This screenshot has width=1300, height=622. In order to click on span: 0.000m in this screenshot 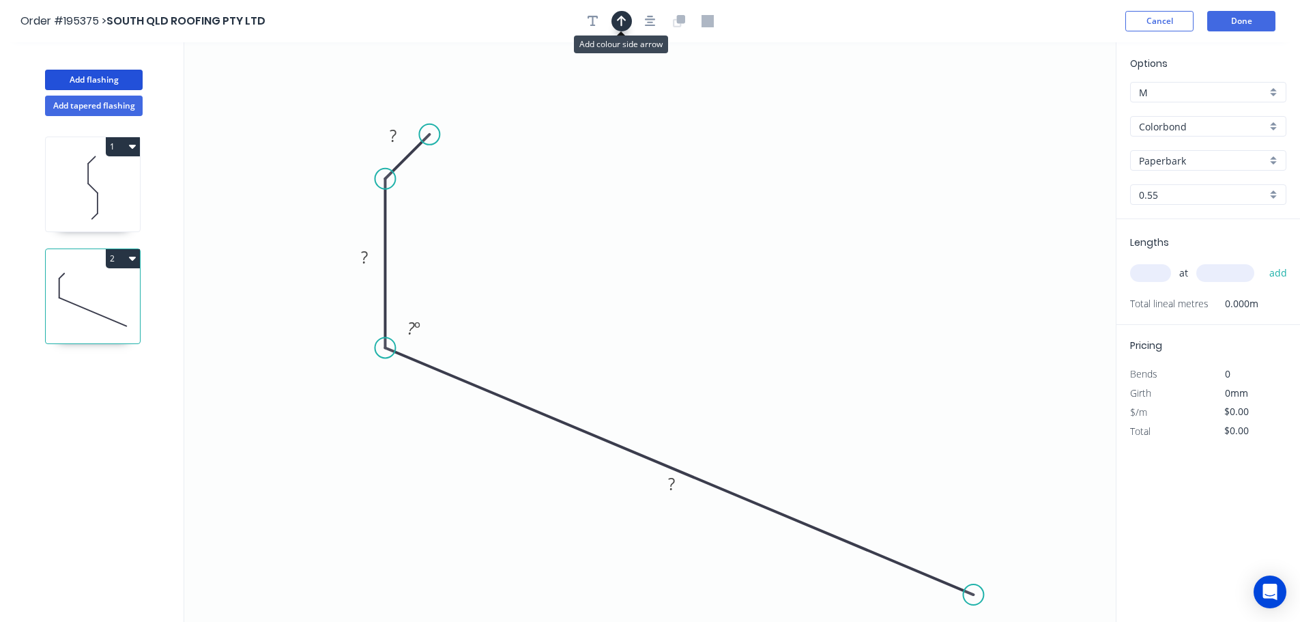, I will do `click(1233, 304)`.